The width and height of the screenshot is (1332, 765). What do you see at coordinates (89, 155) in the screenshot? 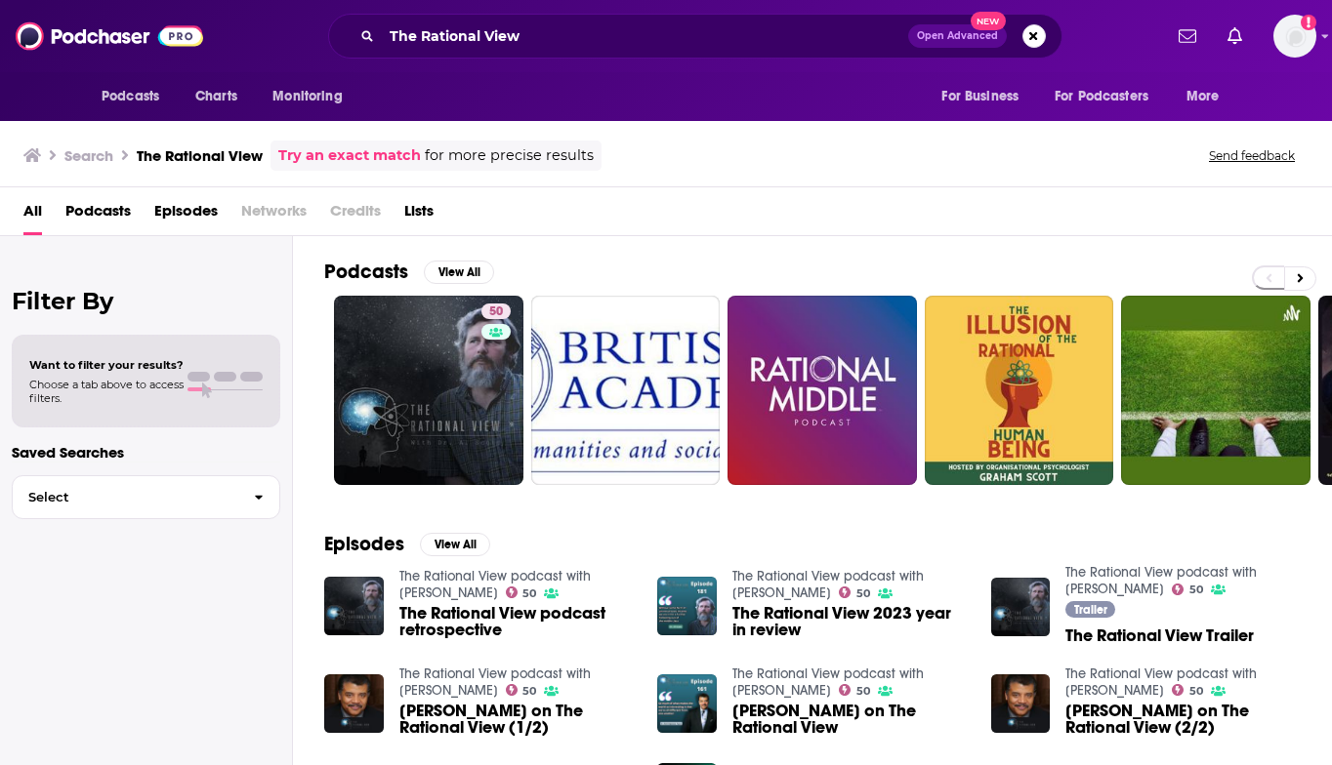
I see `h3: Search` at bounding box center [89, 155].